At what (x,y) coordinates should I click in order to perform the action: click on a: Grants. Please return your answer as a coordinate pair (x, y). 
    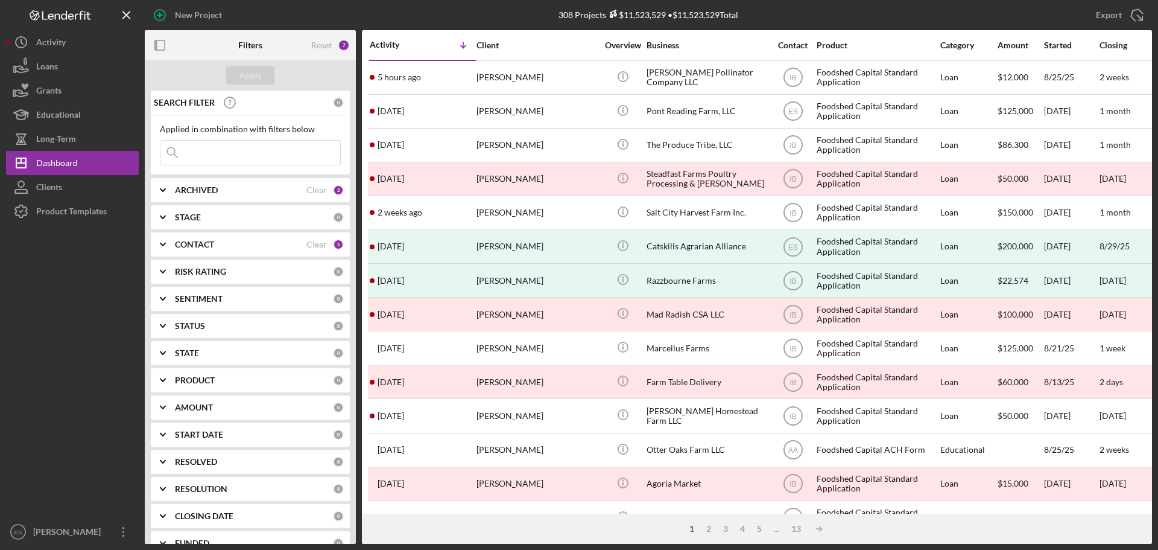
    Looking at the image, I should click on (72, 90).